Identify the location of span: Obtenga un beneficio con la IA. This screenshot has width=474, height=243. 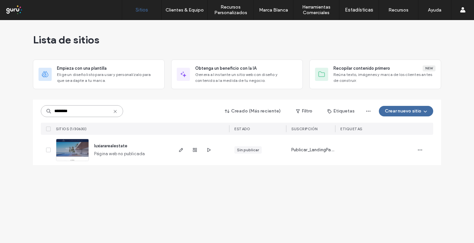
(226, 68).